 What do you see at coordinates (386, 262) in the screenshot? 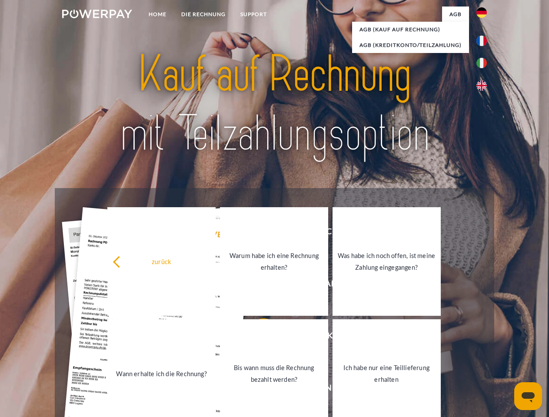
I see `a: Was habe ich noch offen, ist meine Zahlung eingegangen?` at bounding box center [386, 262].